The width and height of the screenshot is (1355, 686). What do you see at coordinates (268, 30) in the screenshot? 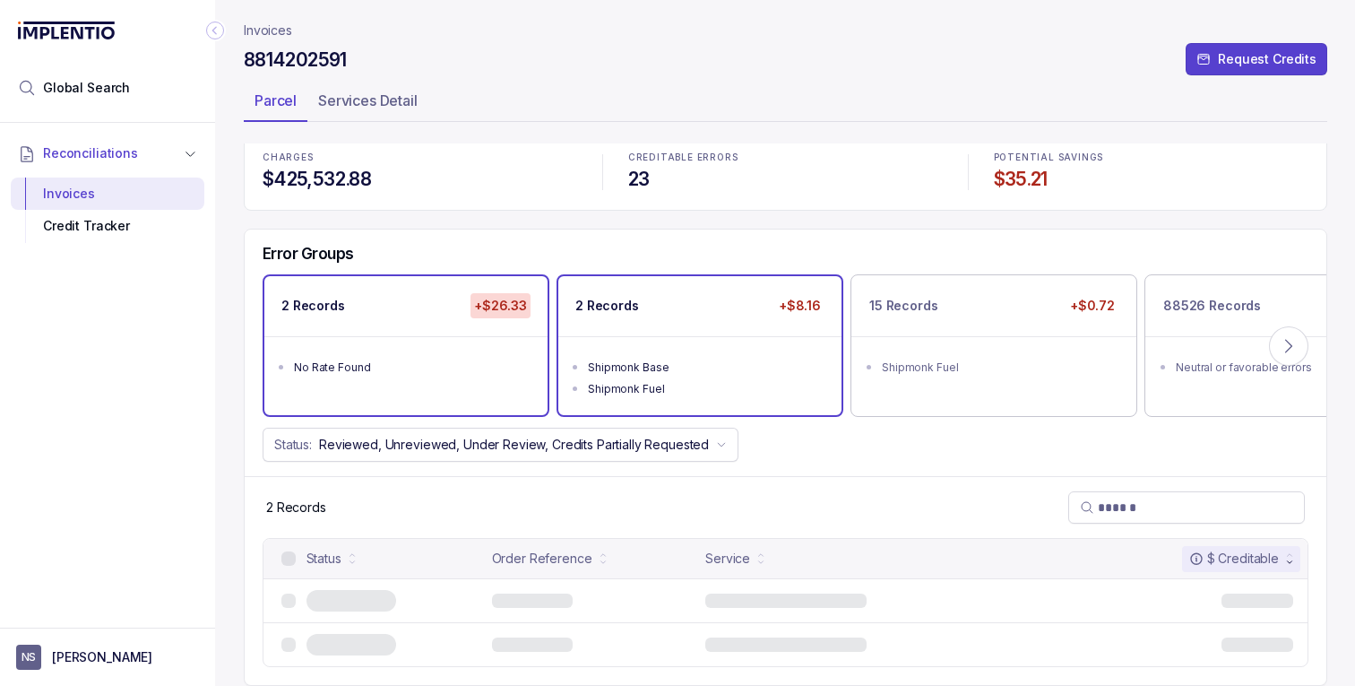
I see `a: Invoices` at bounding box center [268, 30].